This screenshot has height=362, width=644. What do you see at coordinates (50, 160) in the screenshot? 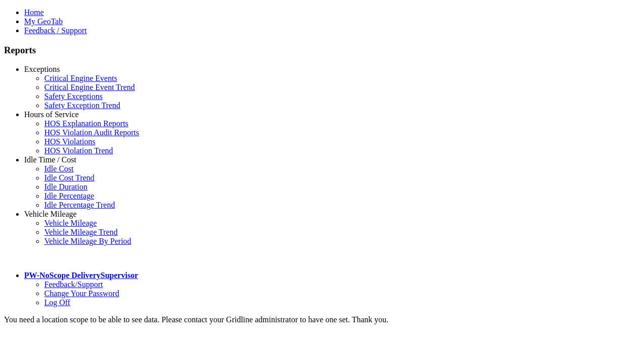
I see `a: Idle Time / Cost` at bounding box center [50, 160].